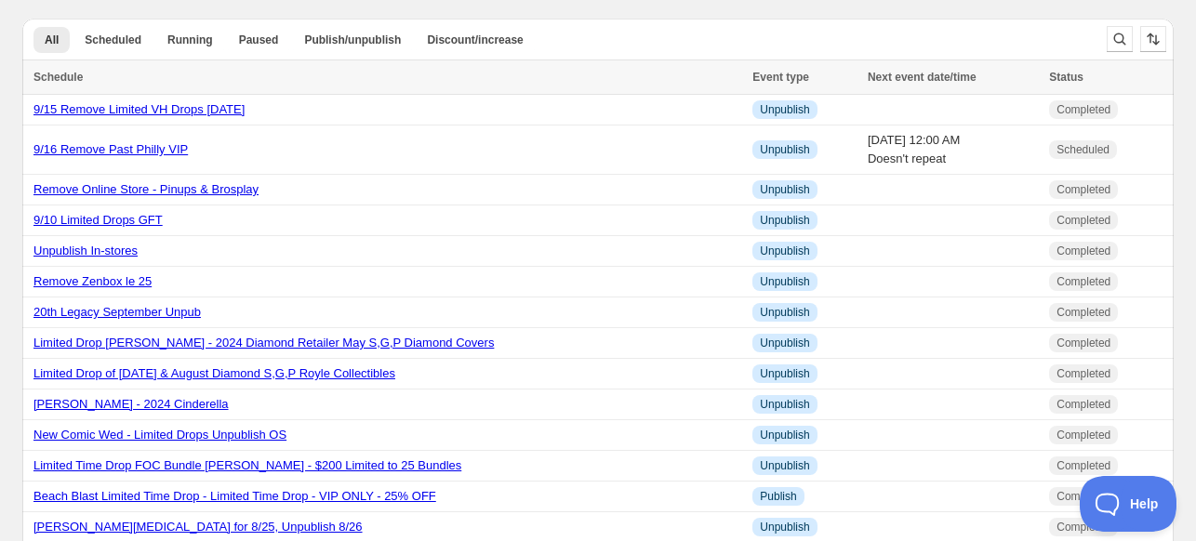 The height and width of the screenshot is (541, 1196). Describe the element at coordinates (474, 40) in the screenshot. I see `span: Discount/increase` at that location.